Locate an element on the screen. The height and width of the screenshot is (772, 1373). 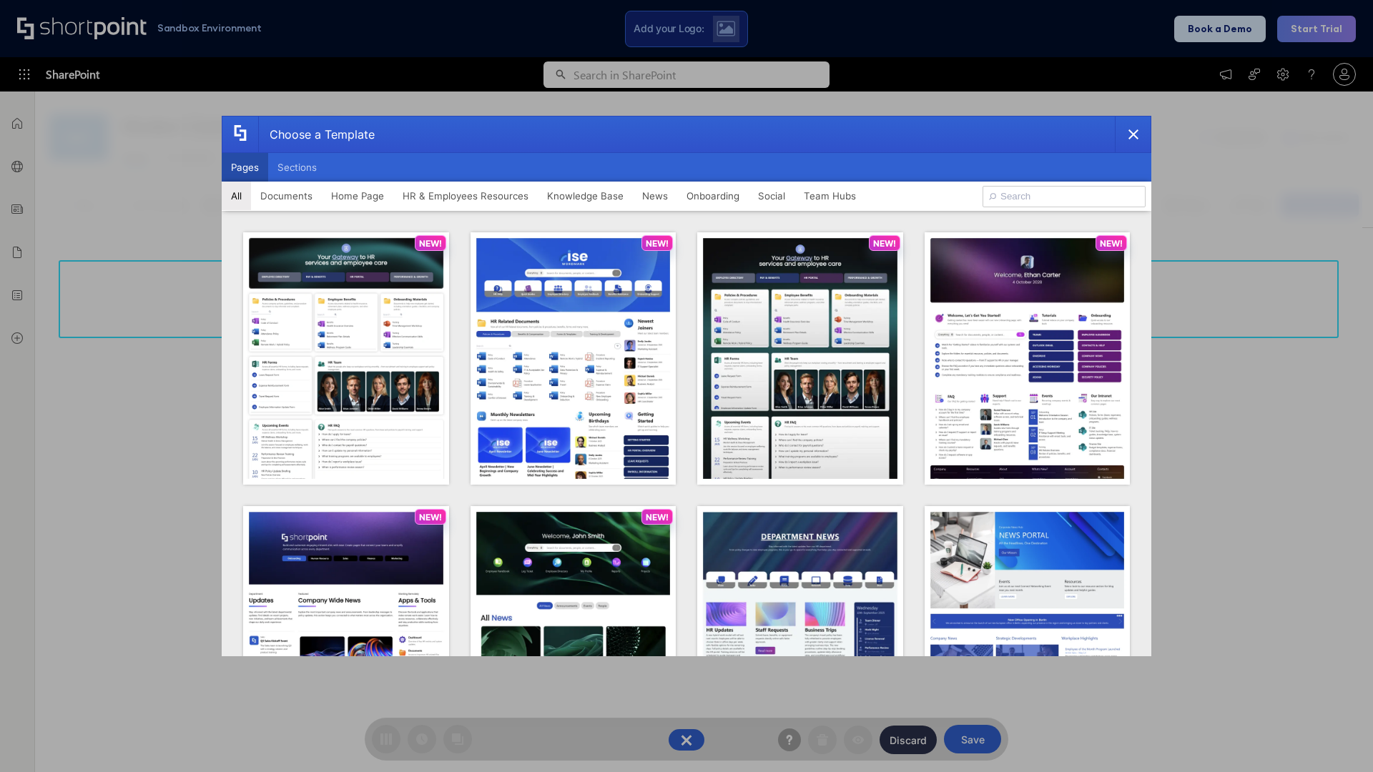
button: Team Hubs is located at coordinates (829, 196).